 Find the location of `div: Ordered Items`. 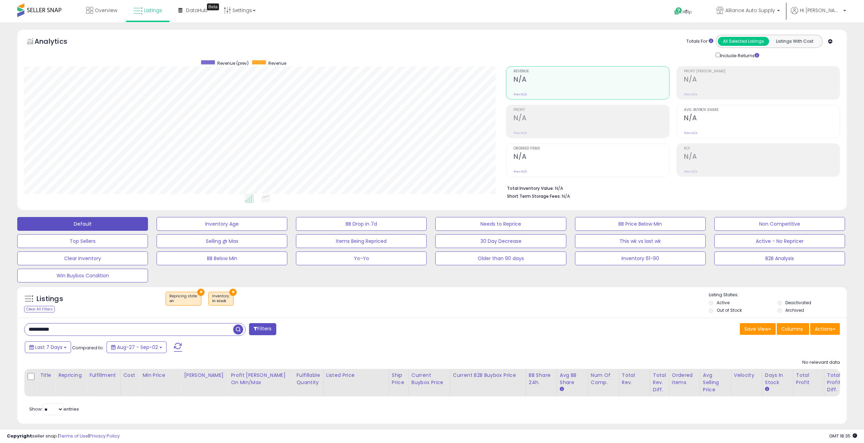

div: Ordered Items is located at coordinates (684, 379).